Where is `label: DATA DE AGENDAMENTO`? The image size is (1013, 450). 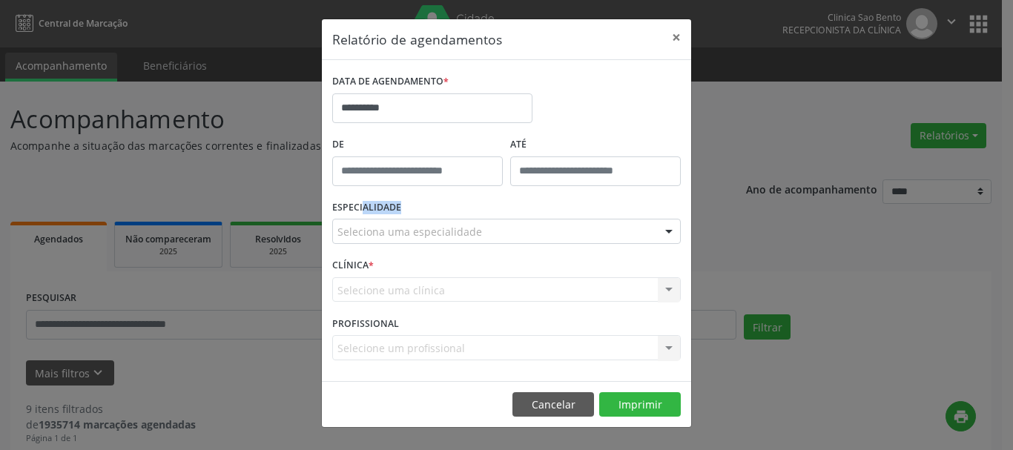 label: DATA DE AGENDAMENTO is located at coordinates (390, 82).